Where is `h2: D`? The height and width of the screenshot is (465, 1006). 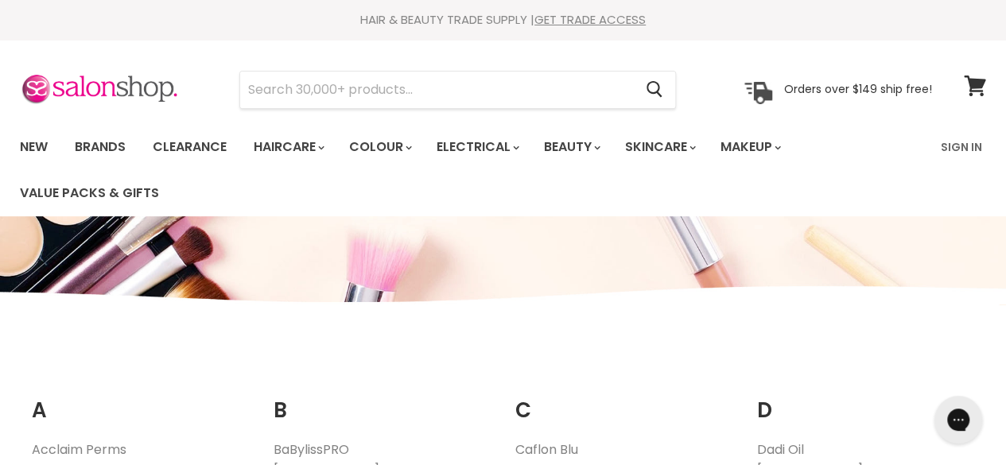
h2: D is located at coordinates (865, 400).